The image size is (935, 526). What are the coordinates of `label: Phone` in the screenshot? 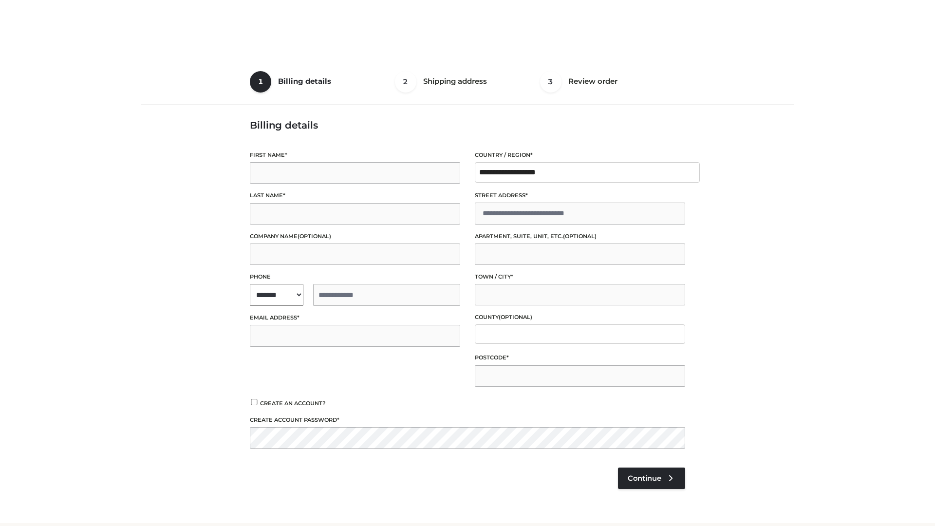 It's located at (355, 277).